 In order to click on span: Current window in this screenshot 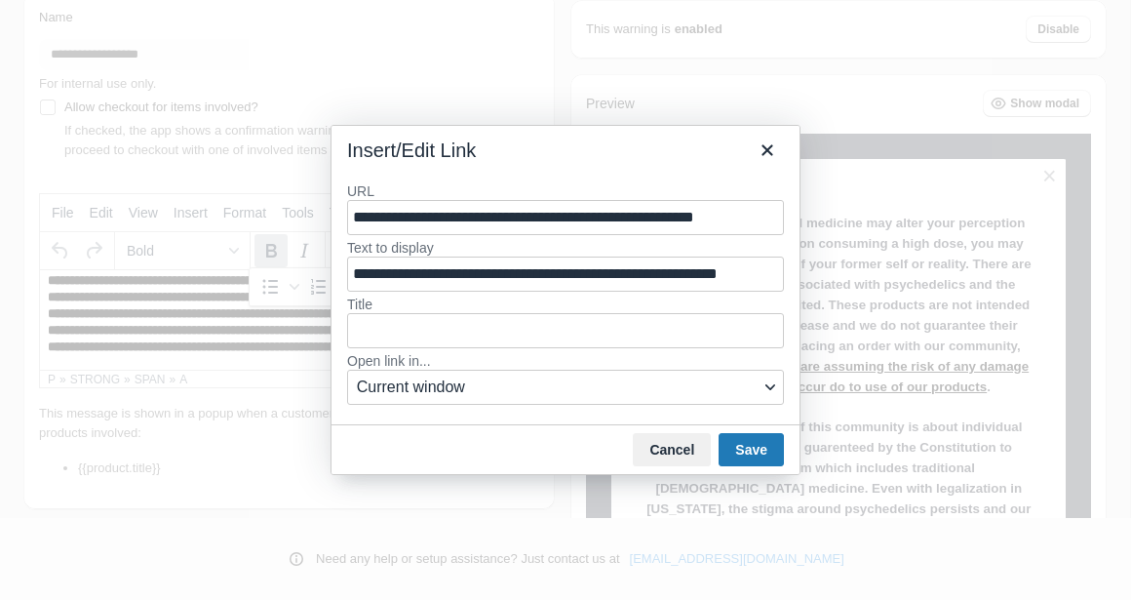, I will do `click(558, 387)`.